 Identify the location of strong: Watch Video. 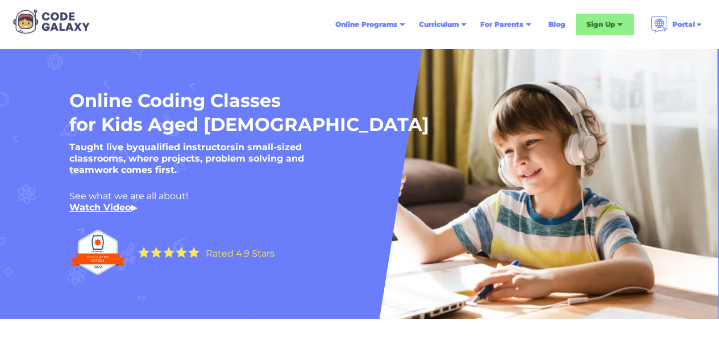
(100, 207).